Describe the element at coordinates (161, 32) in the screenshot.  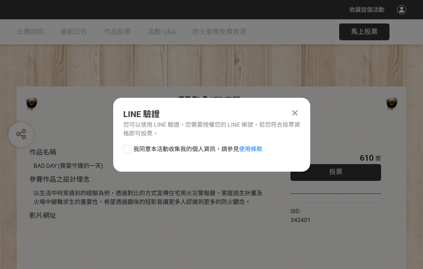
I see `a: 活動 Q&A` at that location.